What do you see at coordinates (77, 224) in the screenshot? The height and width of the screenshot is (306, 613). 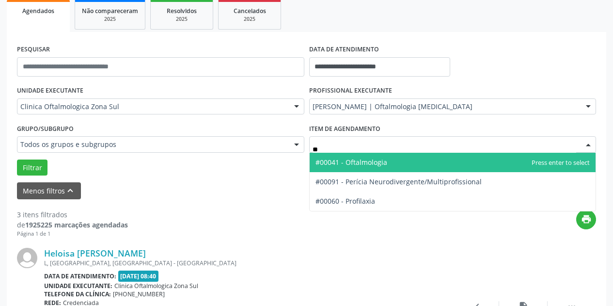 I see `strong: 1925225 marcações agendadas` at bounding box center [77, 224].